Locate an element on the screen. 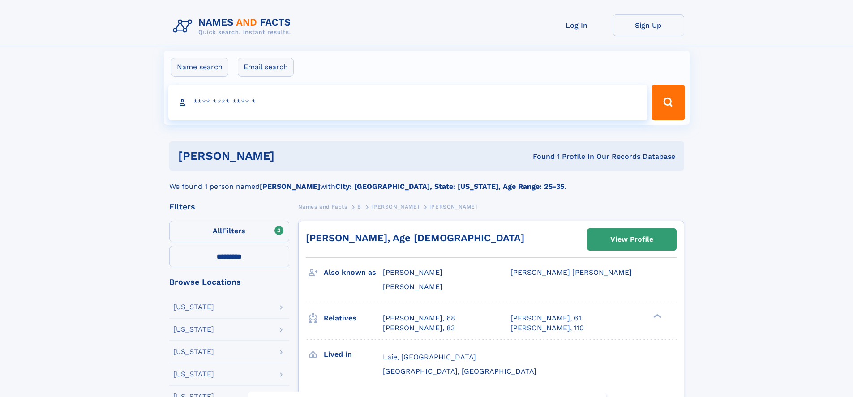 The width and height of the screenshot is (853, 397). input: search input is located at coordinates (408, 103).